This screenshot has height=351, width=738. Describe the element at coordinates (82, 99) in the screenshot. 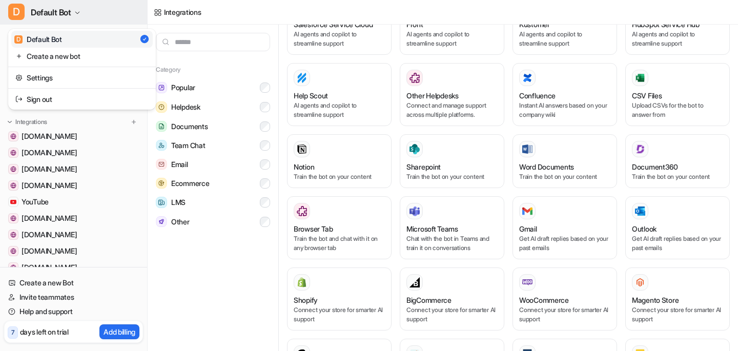

I see `a: Sign out` at that location.